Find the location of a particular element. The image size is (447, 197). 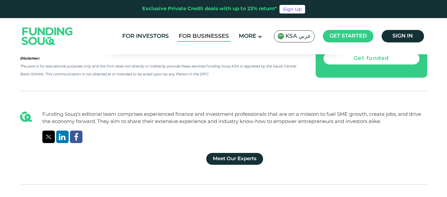

span: he post is for educational purposes only and the Firm does not directly or indirectly provide the... is located at coordinates (114, 66).